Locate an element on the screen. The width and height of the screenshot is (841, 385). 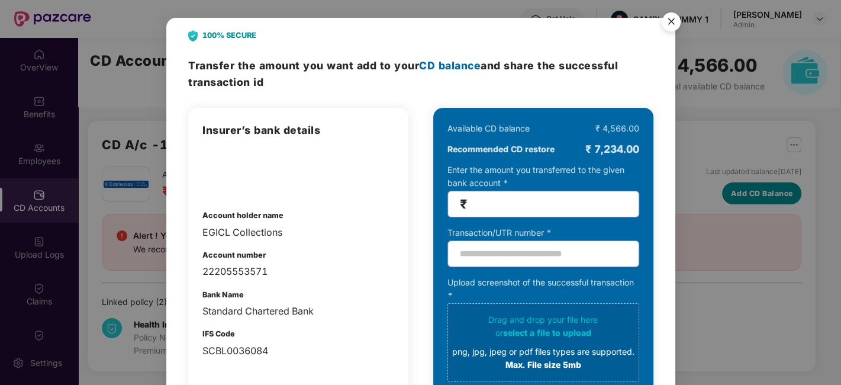
div: png, jpg, jpeg or pdf files types are supported. is located at coordinates (543, 351).